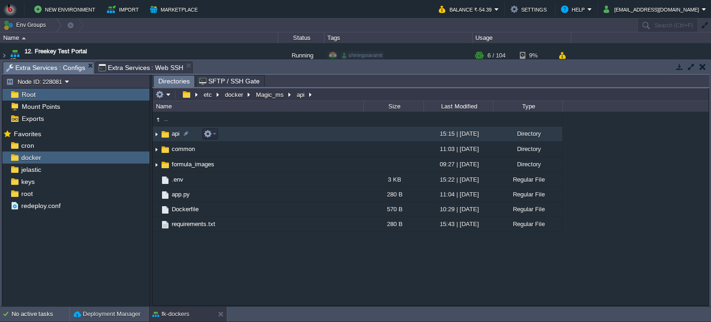  Describe the element at coordinates (107, 314) in the screenshot. I see `button: Deployment Manager` at that location.